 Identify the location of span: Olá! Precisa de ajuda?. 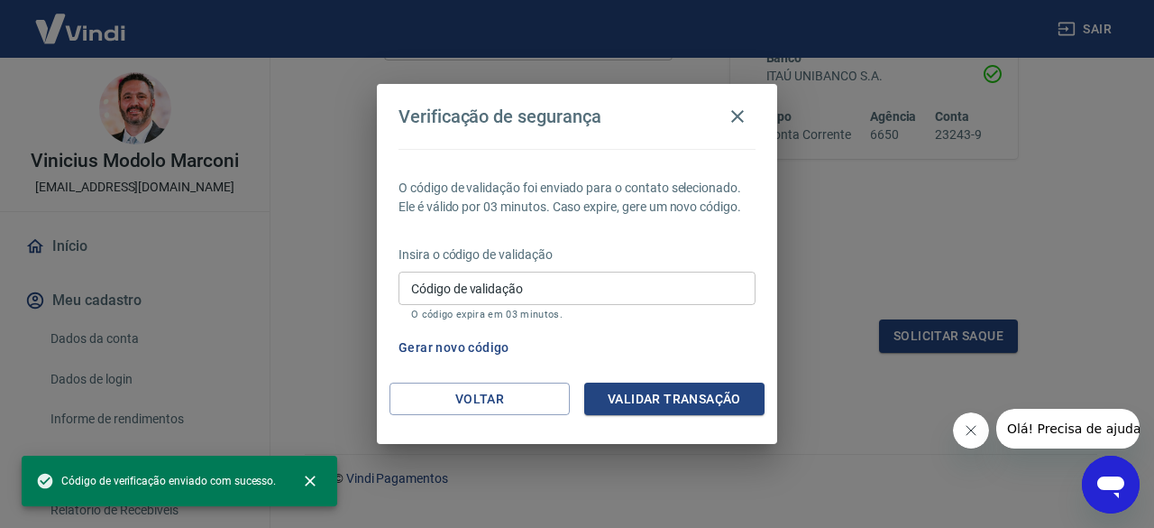
(81, 20).